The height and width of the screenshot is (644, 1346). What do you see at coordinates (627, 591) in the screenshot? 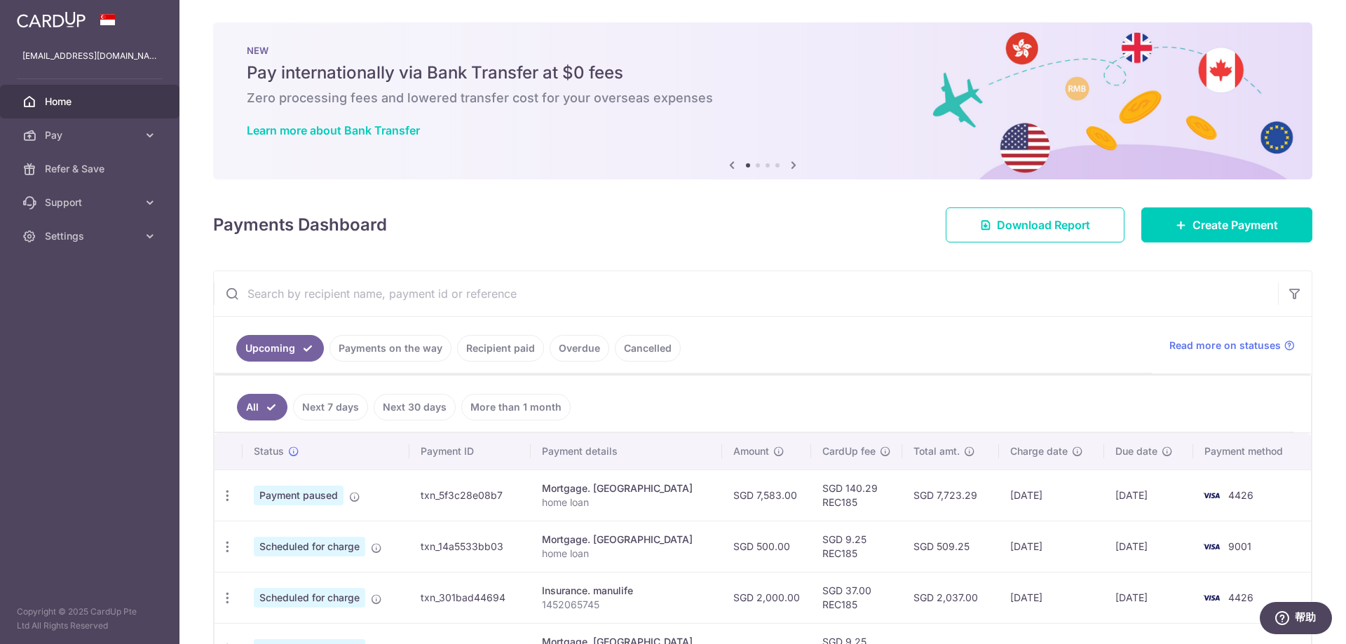
I see `div: Insurance. manulife` at bounding box center [627, 591].